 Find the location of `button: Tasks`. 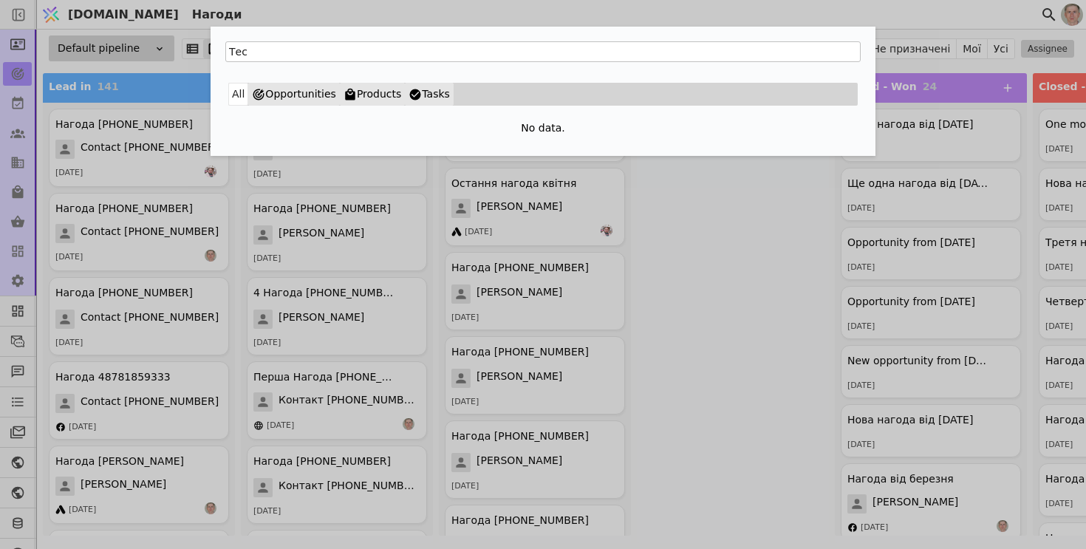

button: Tasks is located at coordinates (429, 94).